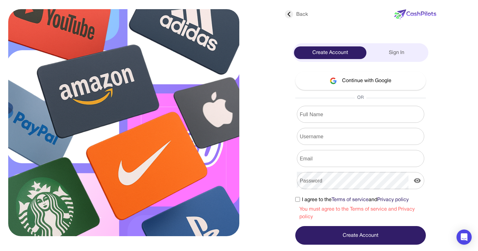  I want to click on button: display the password, so click(417, 181).